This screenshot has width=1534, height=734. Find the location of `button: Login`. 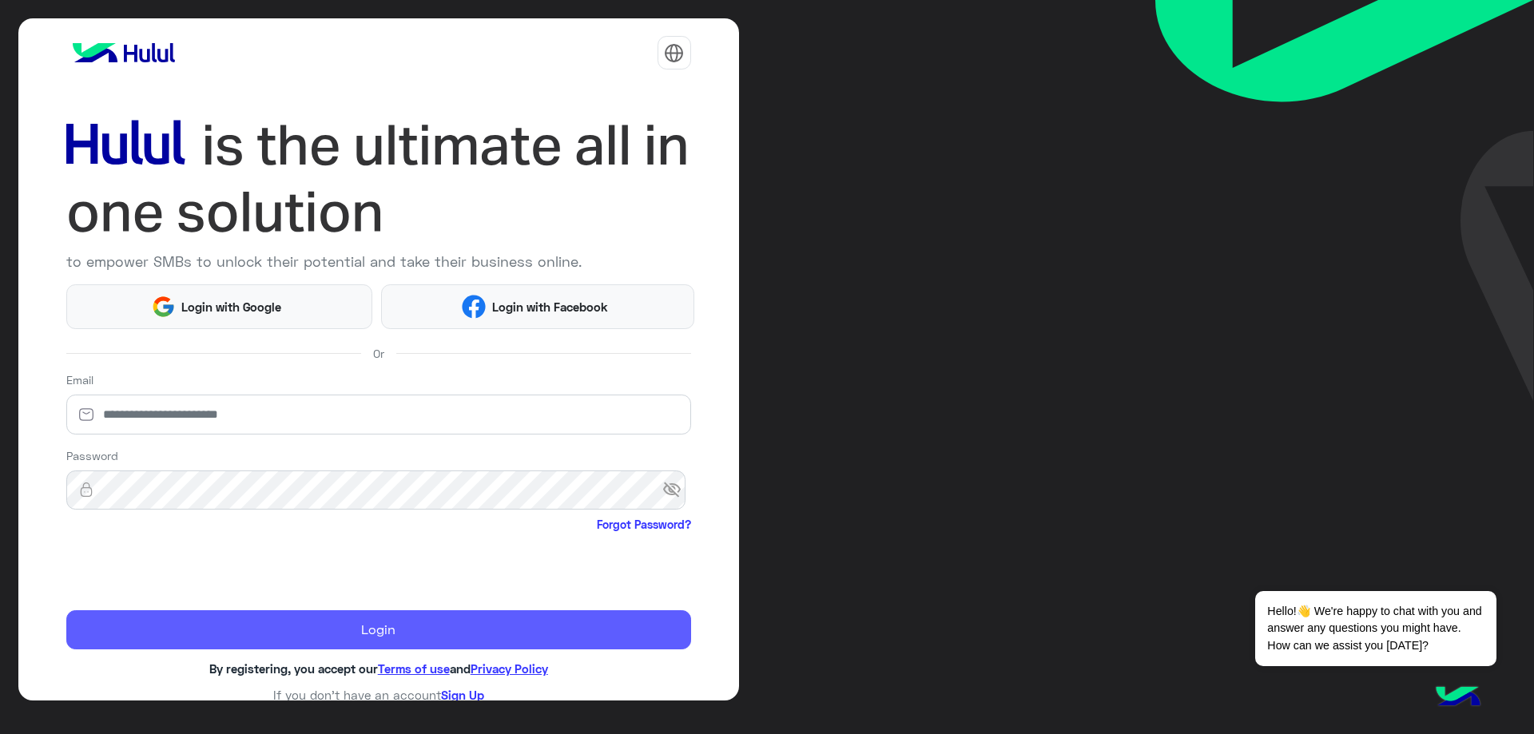

button: Login is located at coordinates (379, 631).